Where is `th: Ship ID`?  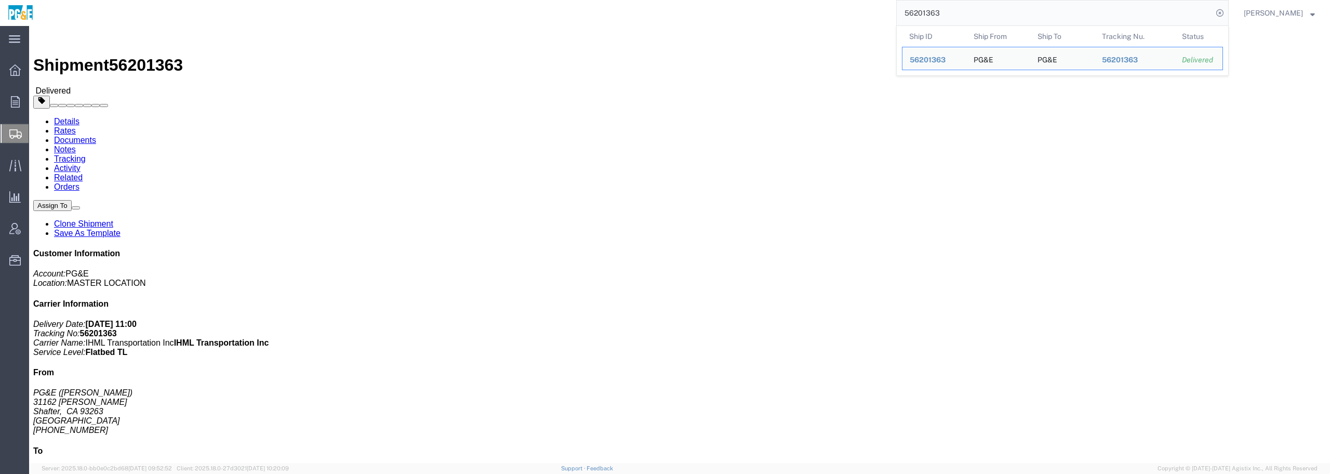
th: Ship ID is located at coordinates (934, 36).